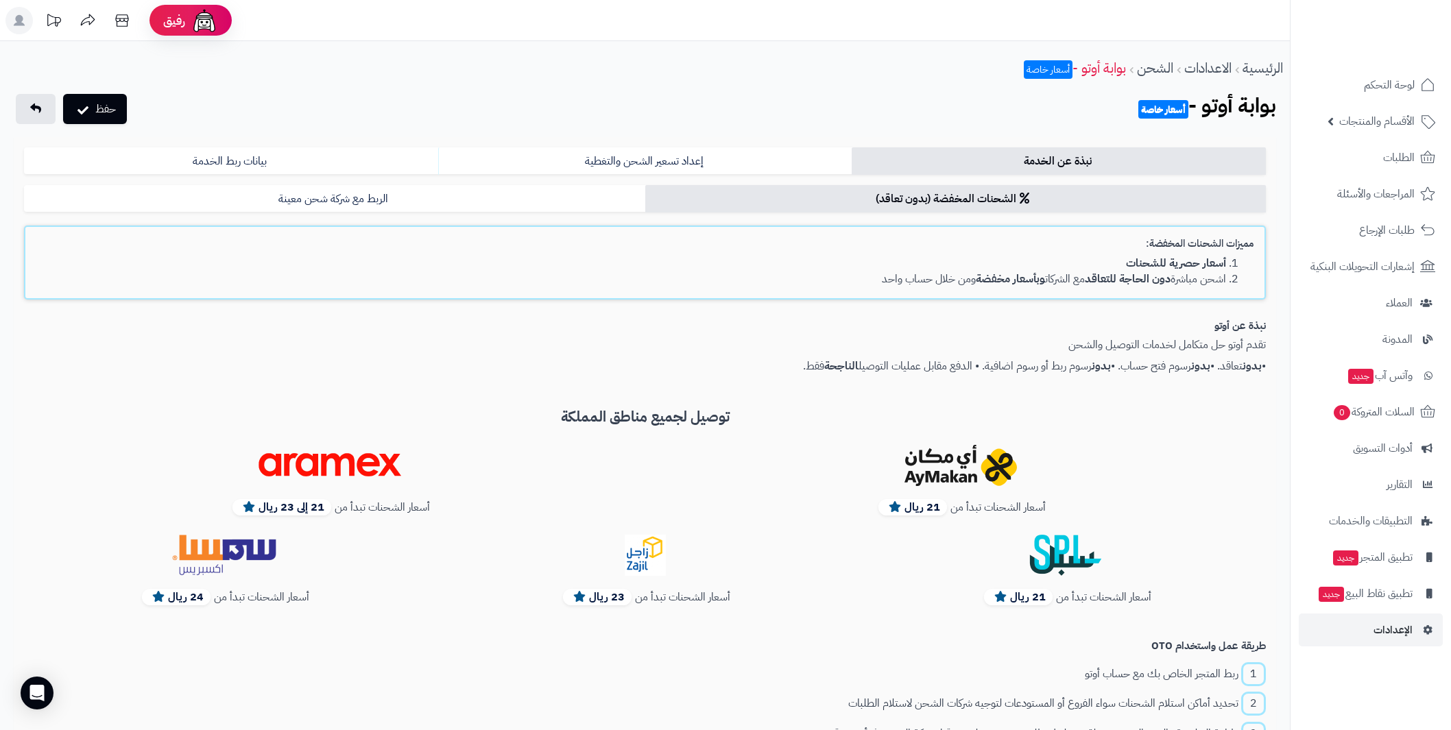 The image size is (1451, 730). Describe the element at coordinates (224, 556) in the screenshot. I see `img: SMSA` at that location.